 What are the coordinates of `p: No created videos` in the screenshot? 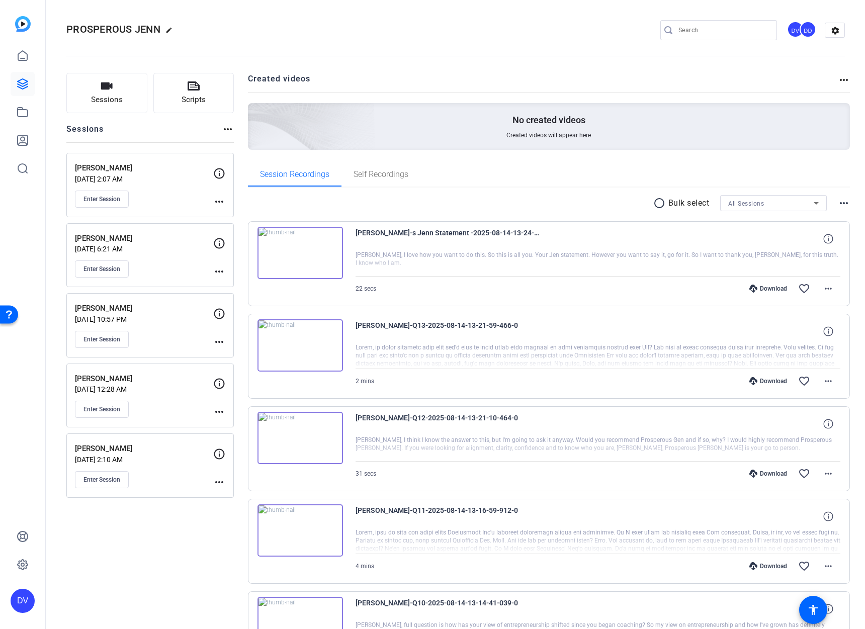 It's located at (549, 120).